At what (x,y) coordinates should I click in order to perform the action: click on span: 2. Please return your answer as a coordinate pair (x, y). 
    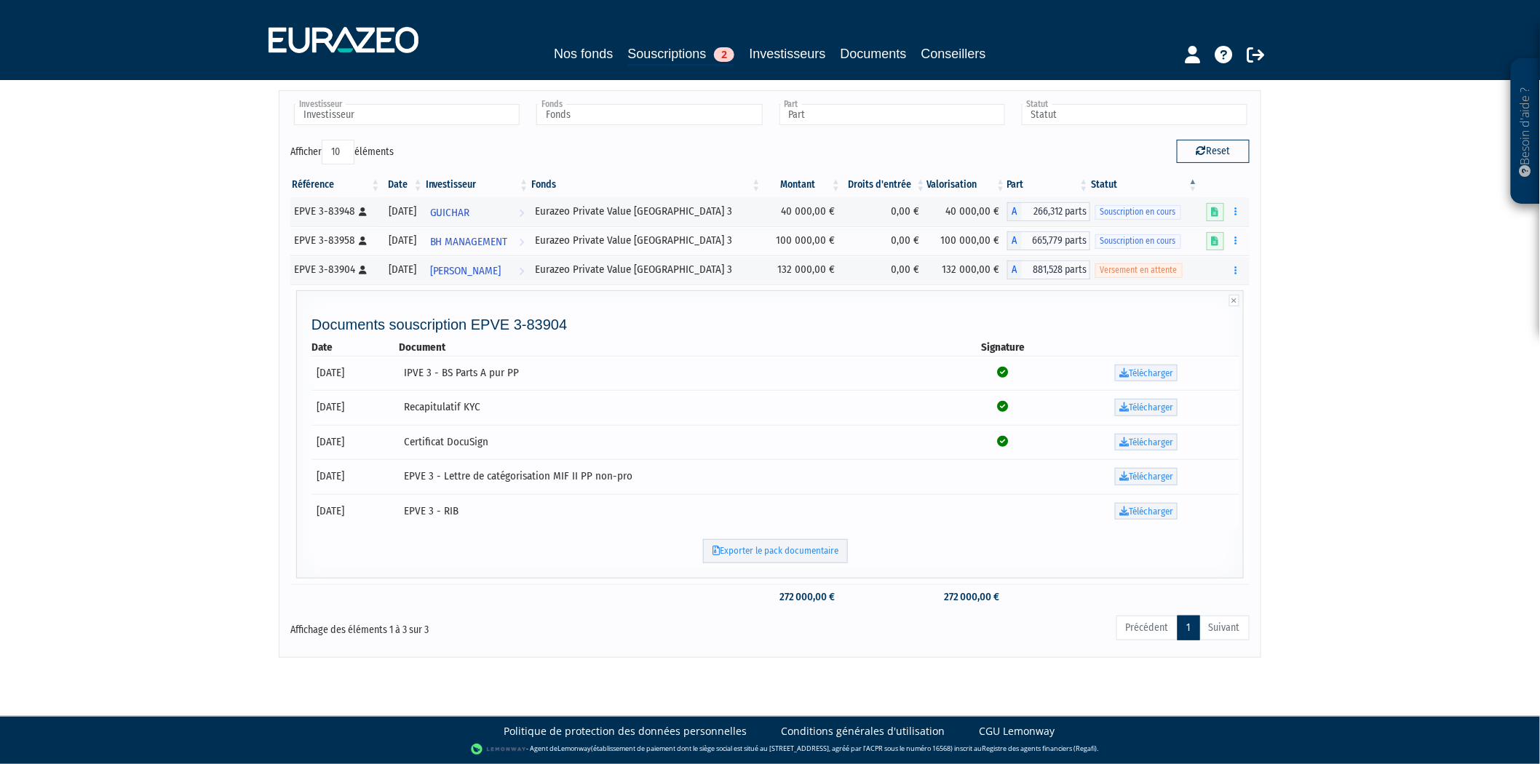
    Looking at the image, I should click on (724, 55).